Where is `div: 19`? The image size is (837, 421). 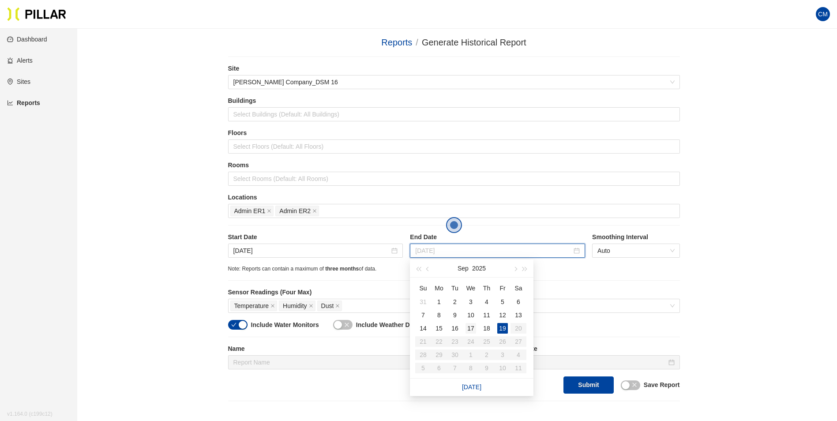
div: 19 is located at coordinates (503, 328).